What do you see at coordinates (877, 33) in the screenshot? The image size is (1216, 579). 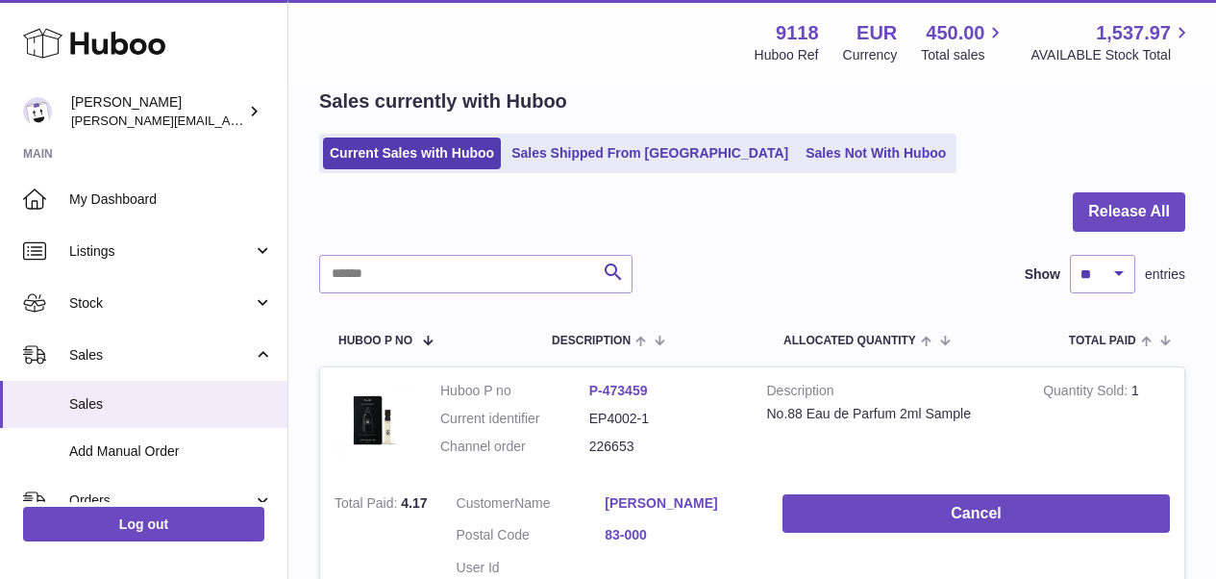 I see `strong: EUR` at bounding box center [877, 33].